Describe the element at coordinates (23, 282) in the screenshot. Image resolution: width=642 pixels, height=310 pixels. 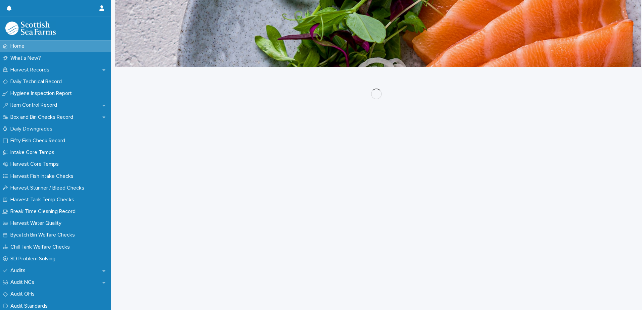
I see `p: Audit NCs` at that location.